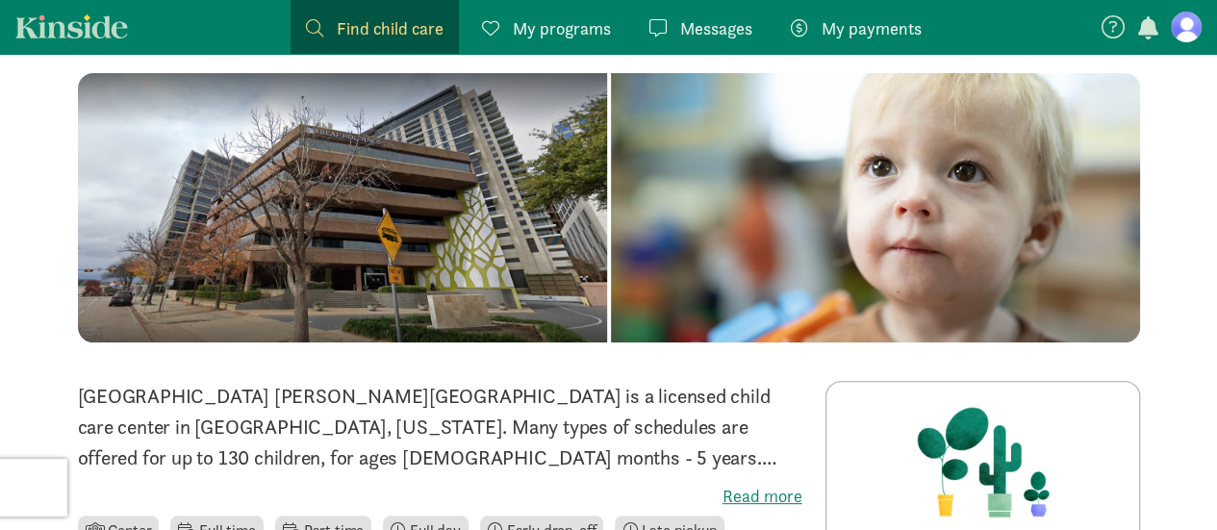  I want to click on span: Find child care, so click(390, 28).